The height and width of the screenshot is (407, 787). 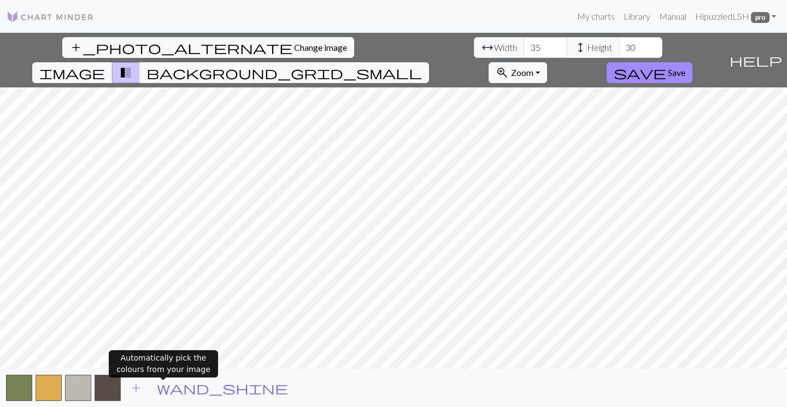 I want to click on span: save, so click(x=640, y=73).